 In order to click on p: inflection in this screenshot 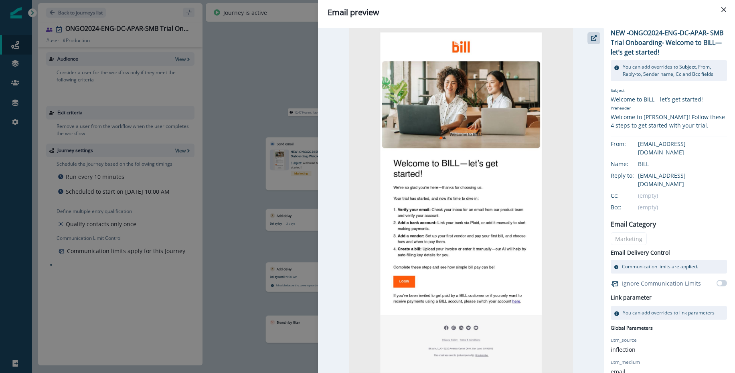, I will do `click(623, 349)`.